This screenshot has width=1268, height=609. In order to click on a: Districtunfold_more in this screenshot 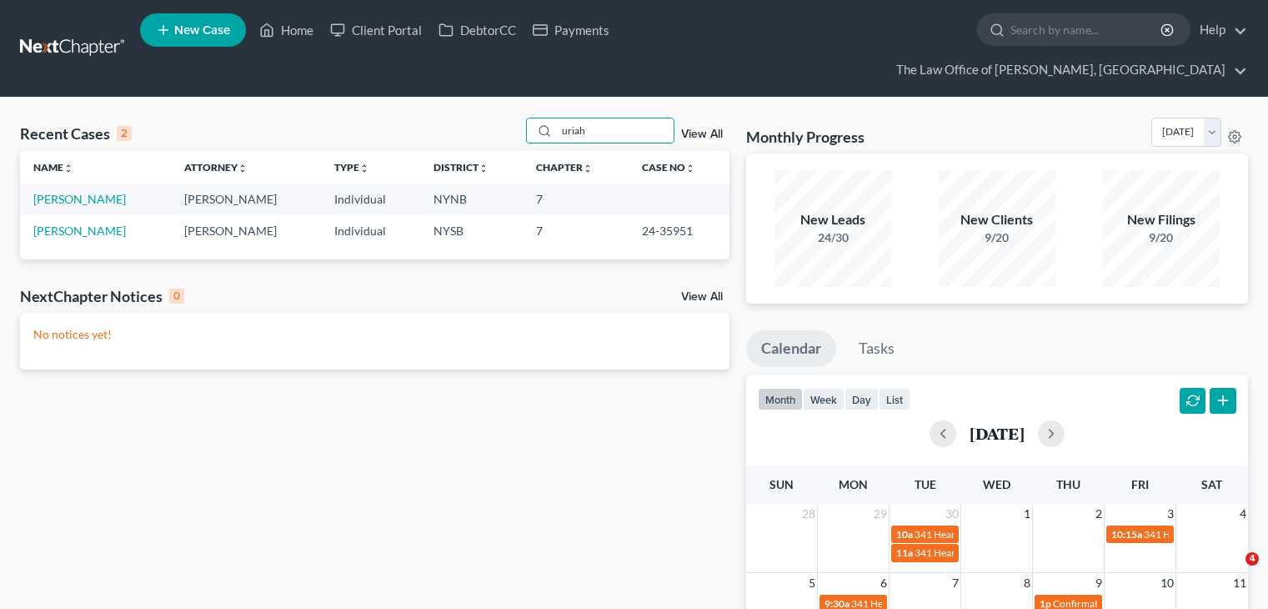, I will do `click(461, 167)`.